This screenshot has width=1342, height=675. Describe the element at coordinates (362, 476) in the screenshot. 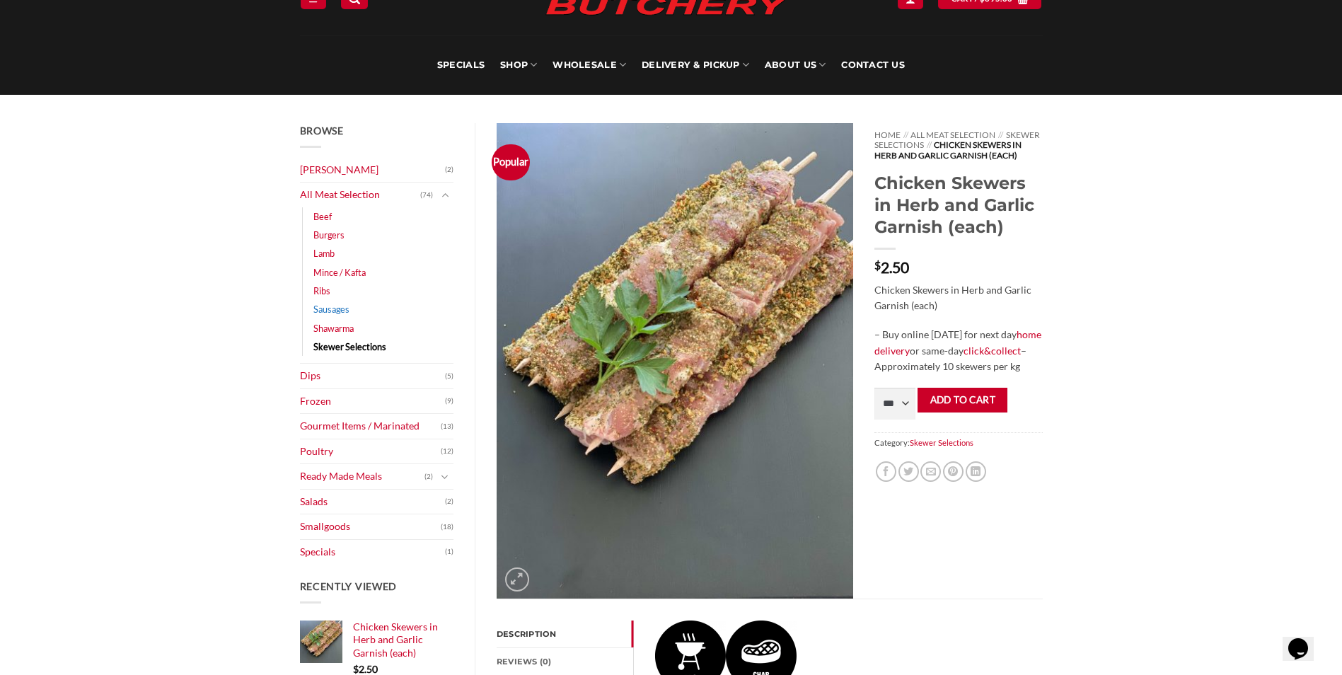

I see `a: Ready Made Meals` at that location.